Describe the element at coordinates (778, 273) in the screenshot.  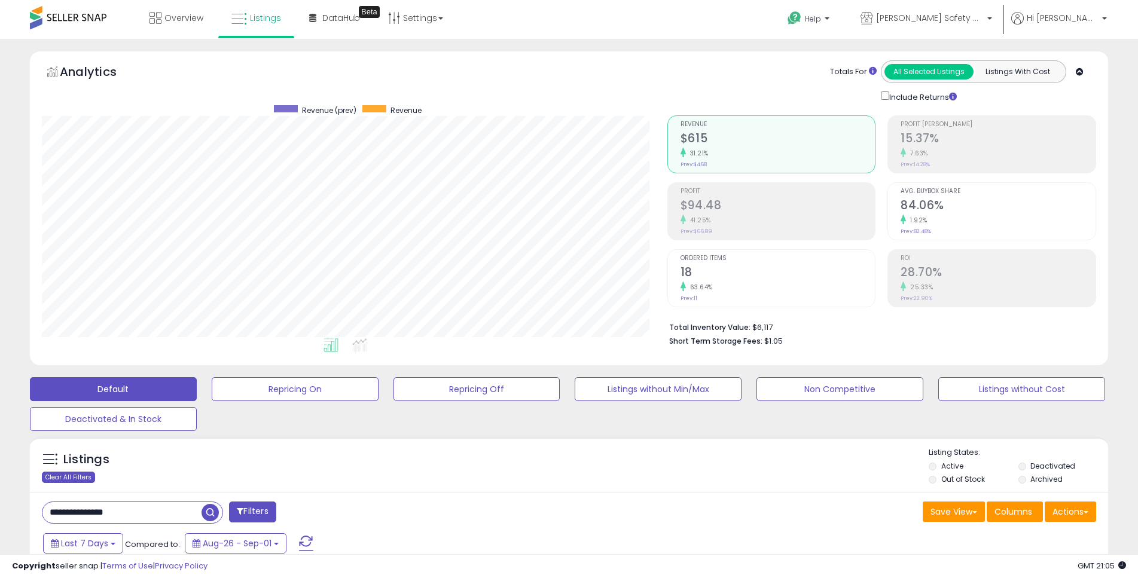
I see `h2: 18` at that location.